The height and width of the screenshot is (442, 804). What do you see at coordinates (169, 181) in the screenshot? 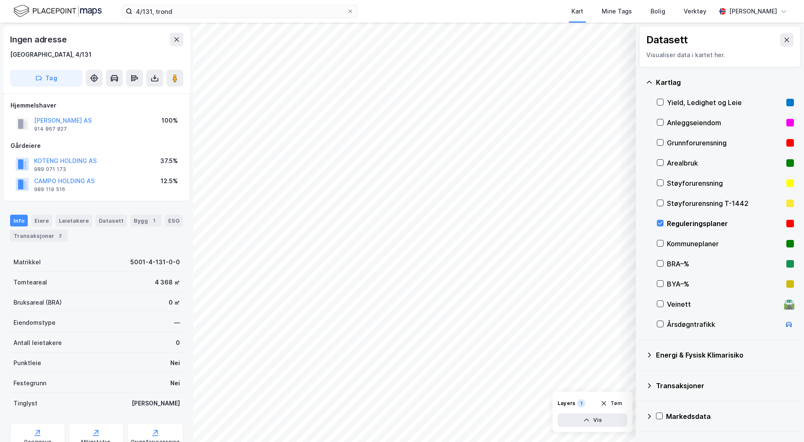
I see `div: 12.5%` at bounding box center [169, 181].